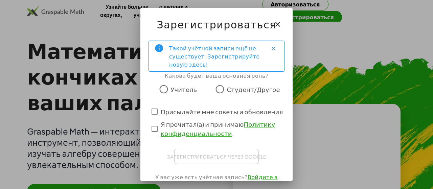 The width and height of the screenshot is (433, 189). What do you see at coordinates (202, 124) in the screenshot?
I see `font: Я прочитал(а) и принимаю` at bounding box center [202, 124].